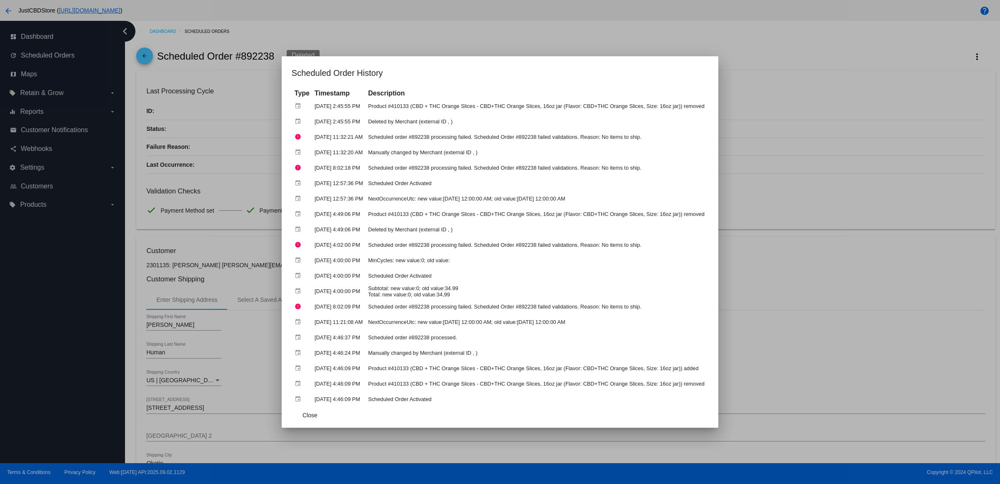 Image resolution: width=1000 pixels, height=484 pixels. Describe the element at coordinates (310, 415) in the screenshot. I see `button: Close dialog` at that location.